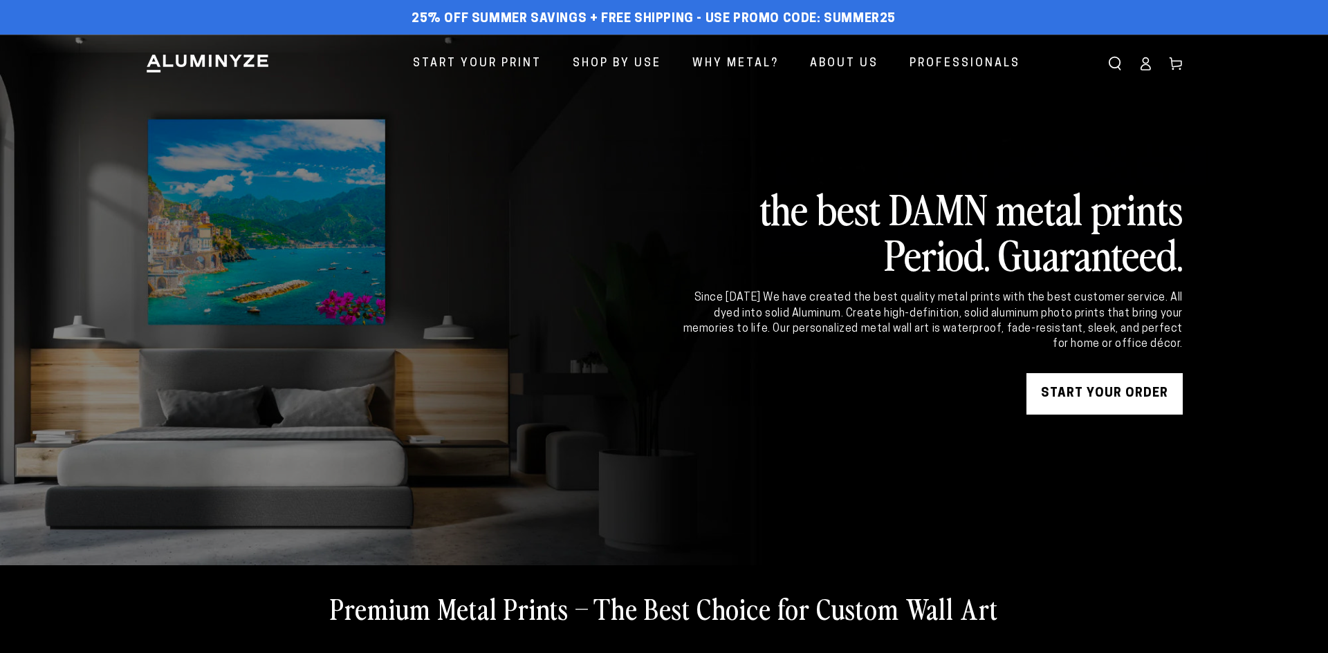  Describe the element at coordinates (844, 64) in the screenshot. I see `span: About Us` at that location.